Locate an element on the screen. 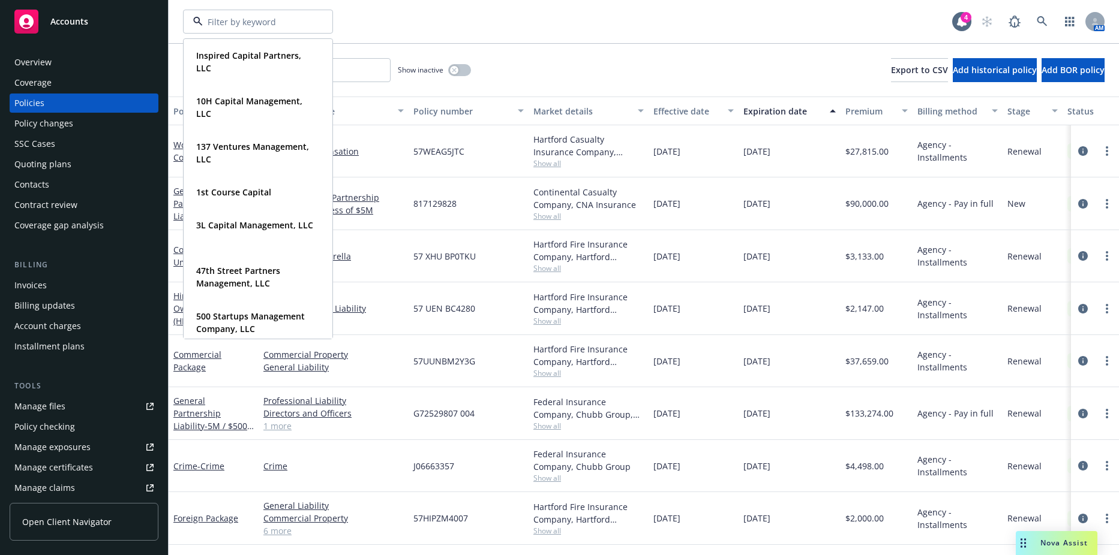  a: Manage claims is located at coordinates (84, 488).